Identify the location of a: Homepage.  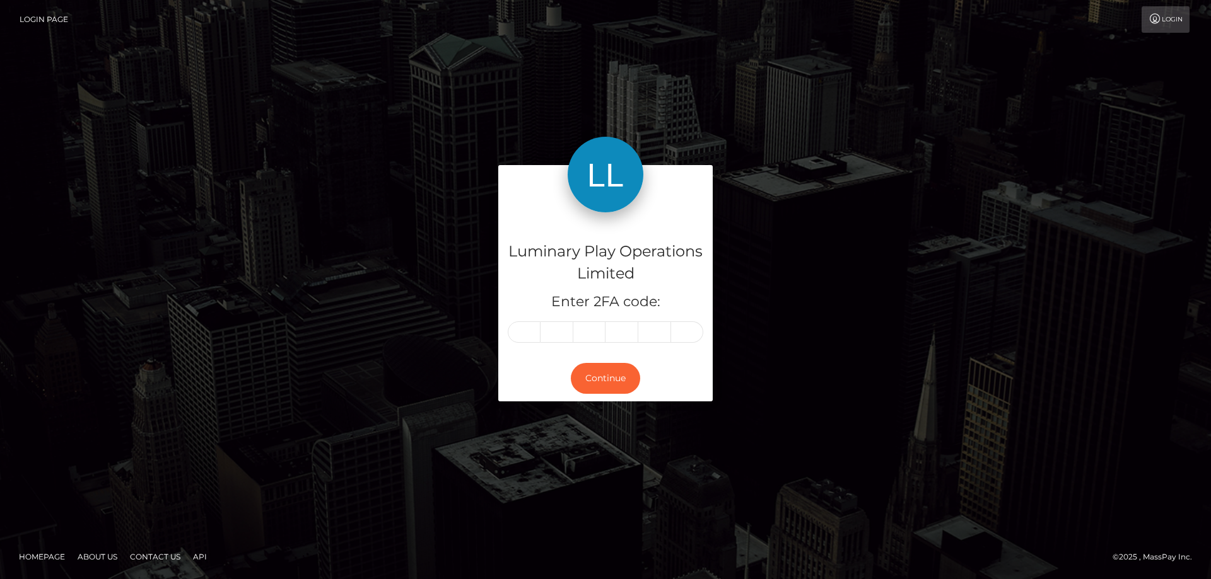
(42, 557).